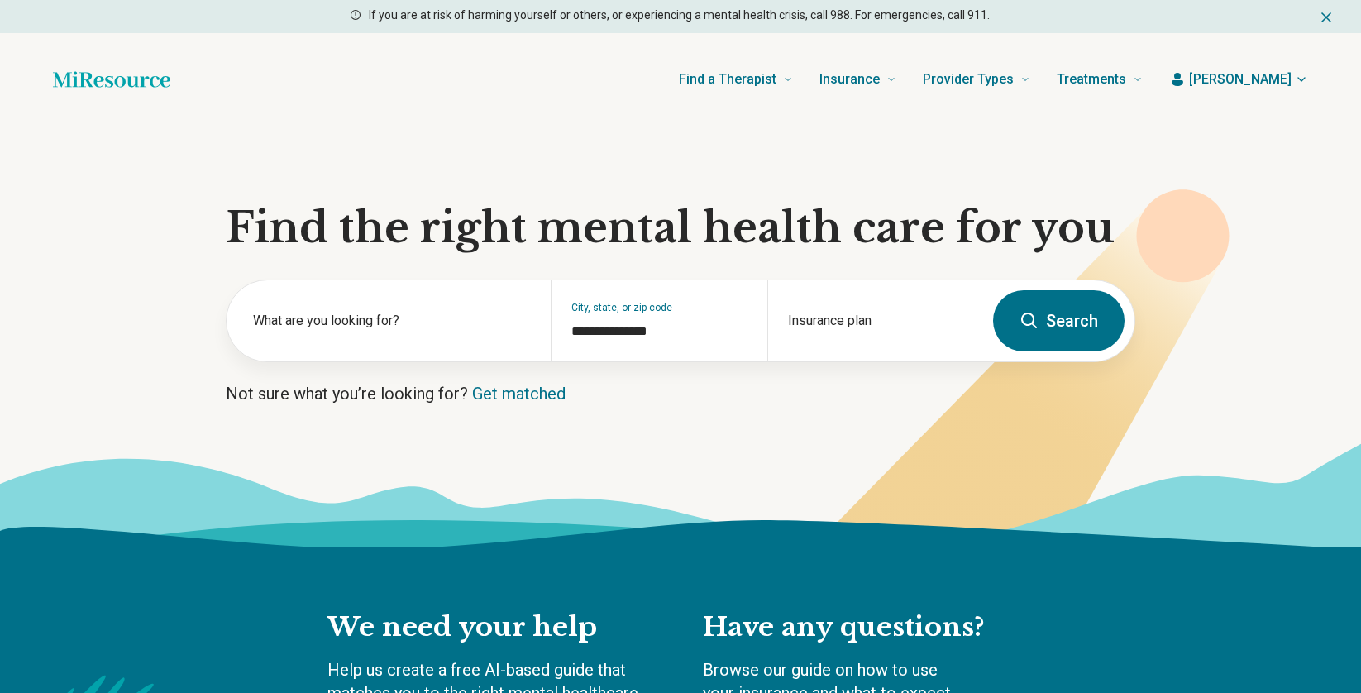 The image size is (1361, 693). Describe the element at coordinates (680, 228) in the screenshot. I see `h1: Find the right mental health care for you` at that location.